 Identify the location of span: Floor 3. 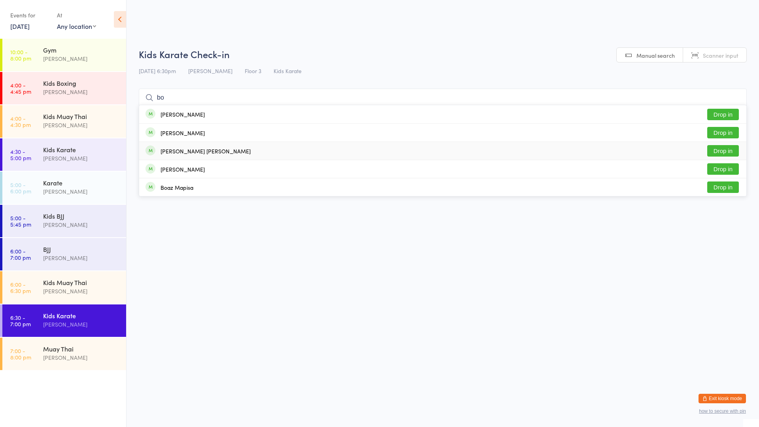
(253, 71).